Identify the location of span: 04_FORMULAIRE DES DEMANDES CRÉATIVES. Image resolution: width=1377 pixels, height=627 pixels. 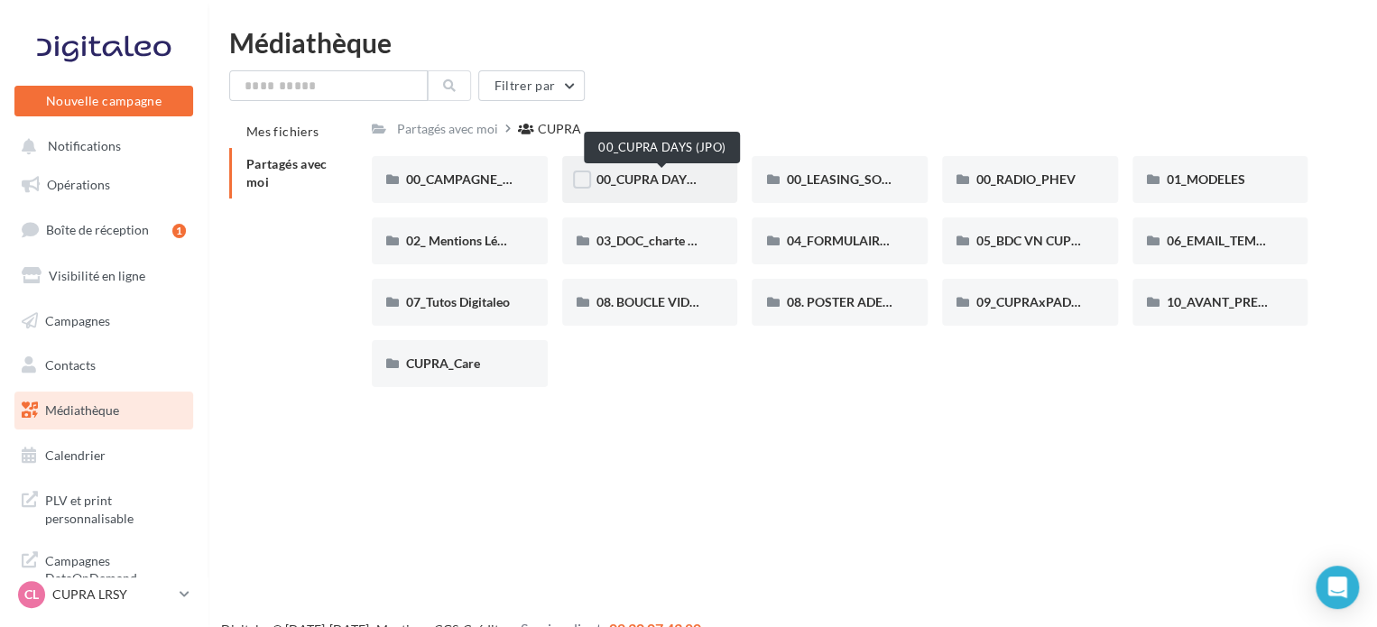
(919, 240).